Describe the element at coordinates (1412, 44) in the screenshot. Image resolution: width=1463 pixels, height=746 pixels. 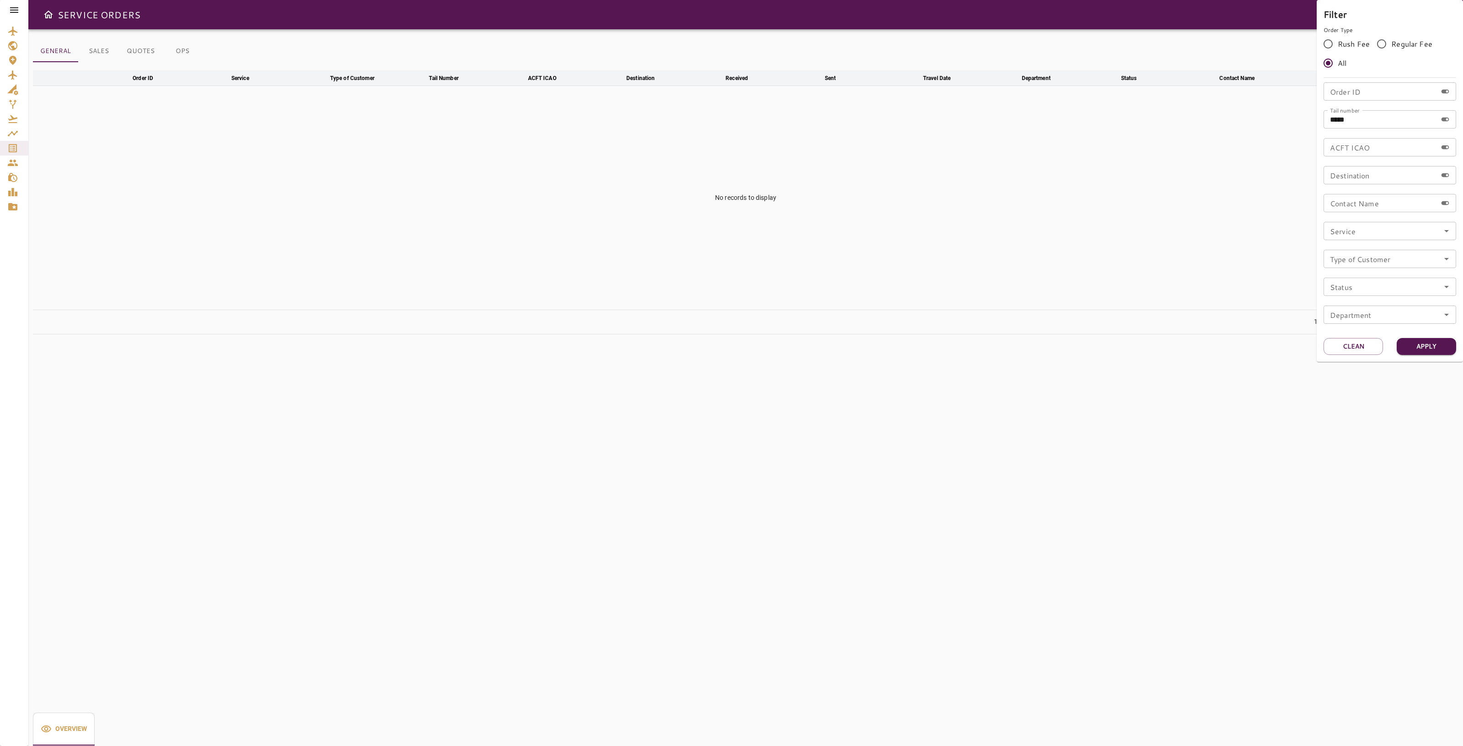
I see `span: Regular Fee` at that location.